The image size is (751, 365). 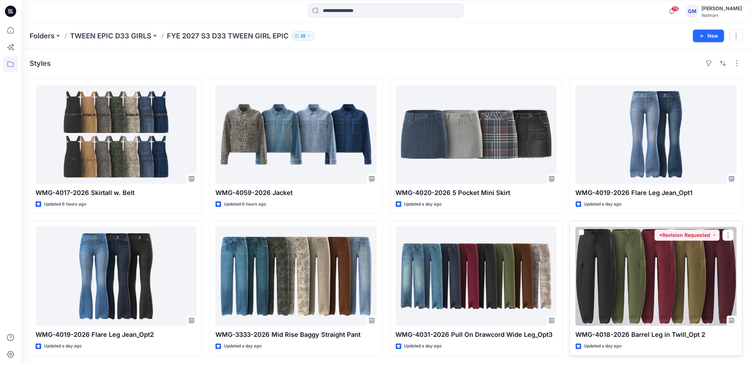 What do you see at coordinates (296, 276) in the screenshot?
I see `a: WMG-3333-2026 Mid Rise Baggy Straight Pant` at bounding box center [296, 276].